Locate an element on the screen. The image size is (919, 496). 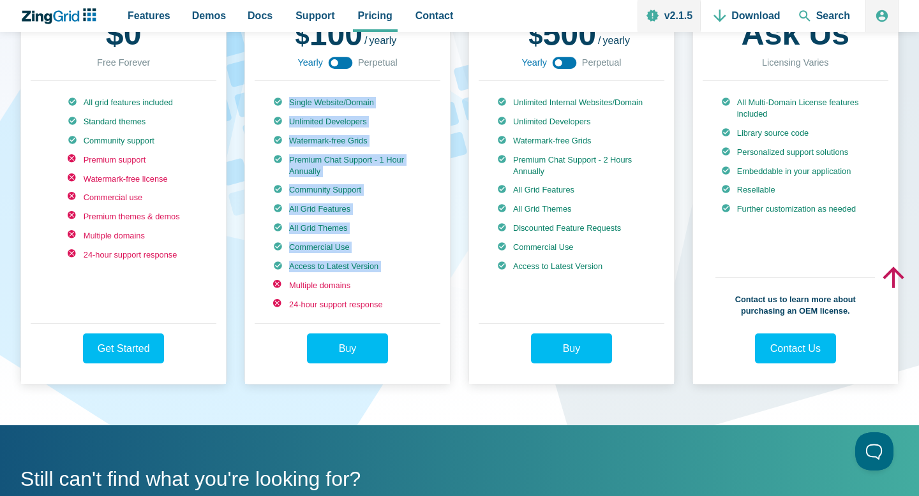
span: 100 is located at coordinates (329, 34).